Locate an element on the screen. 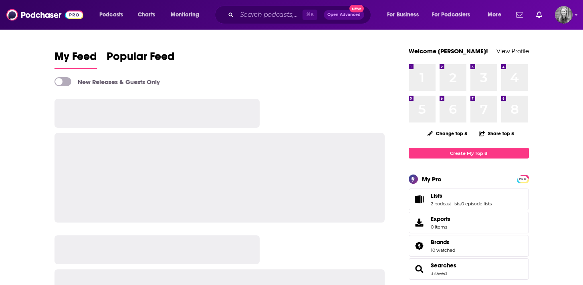 The height and width of the screenshot is (285, 583). a: Podchaser - Follow, Share and Rate Podcasts is located at coordinates (45, 15).